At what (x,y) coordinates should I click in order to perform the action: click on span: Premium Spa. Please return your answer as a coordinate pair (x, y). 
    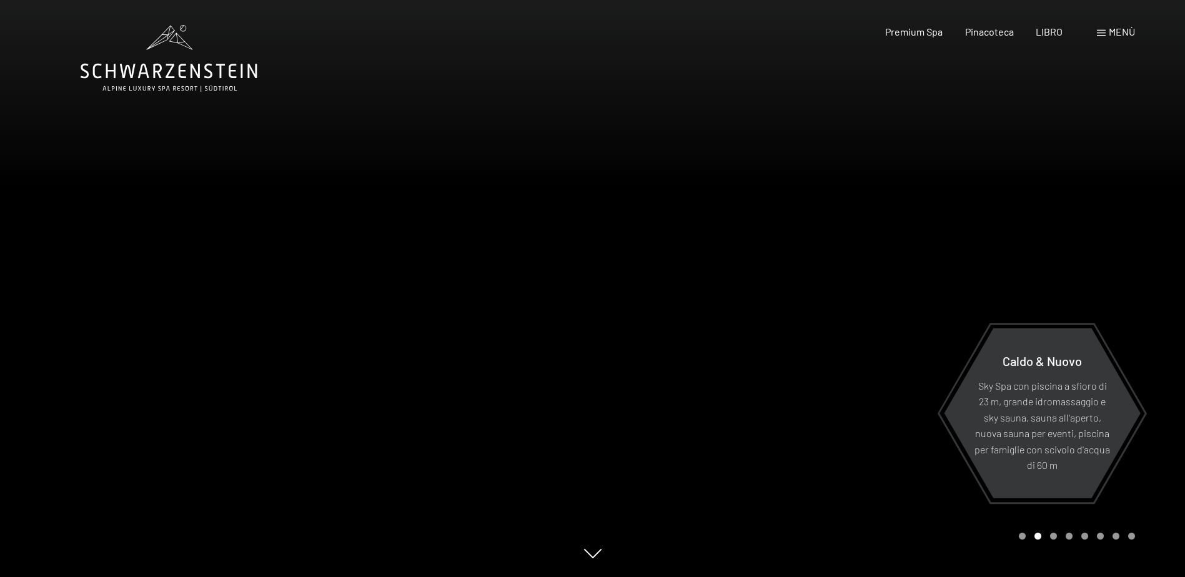
    Looking at the image, I should click on (914, 31).